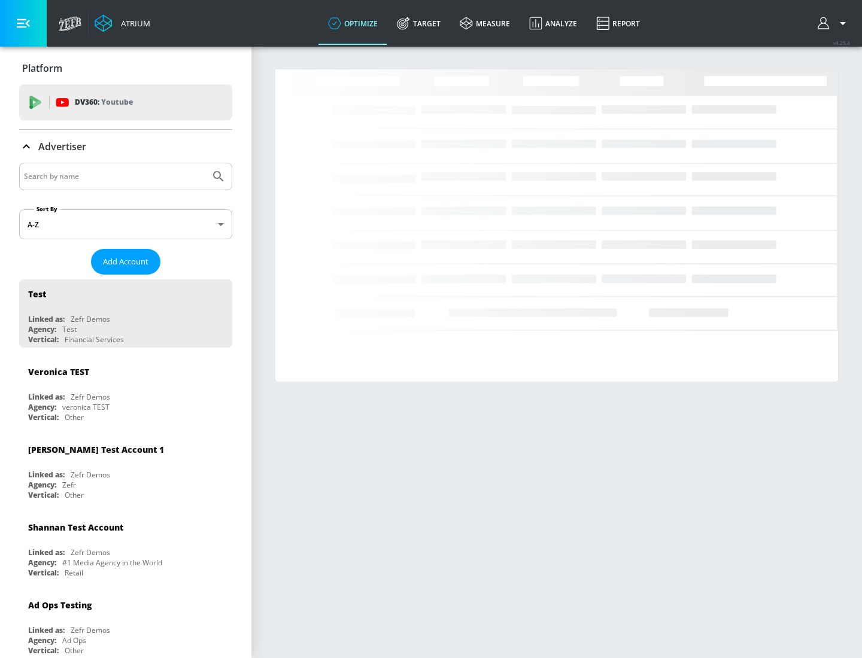 The height and width of the screenshot is (658, 862). Describe the element at coordinates (75, 527) in the screenshot. I see `div: Shannan Test Account` at that location.